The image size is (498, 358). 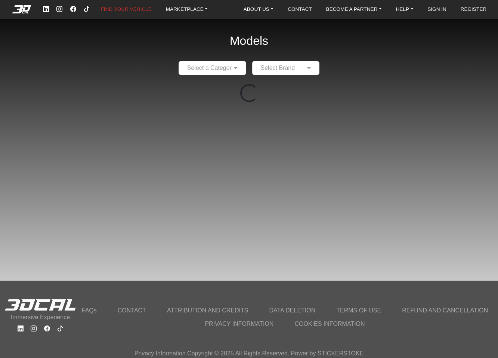 What do you see at coordinates (208, 311) in the screenshot?
I see `a: ATTRIBUTION AND CREDITS` at bounding box center [208, 311].